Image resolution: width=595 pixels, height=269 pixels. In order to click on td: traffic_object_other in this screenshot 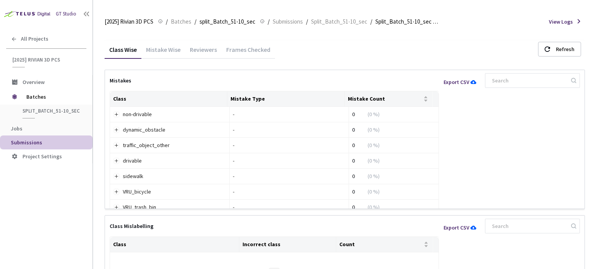, I will do `click(170, 146)`.